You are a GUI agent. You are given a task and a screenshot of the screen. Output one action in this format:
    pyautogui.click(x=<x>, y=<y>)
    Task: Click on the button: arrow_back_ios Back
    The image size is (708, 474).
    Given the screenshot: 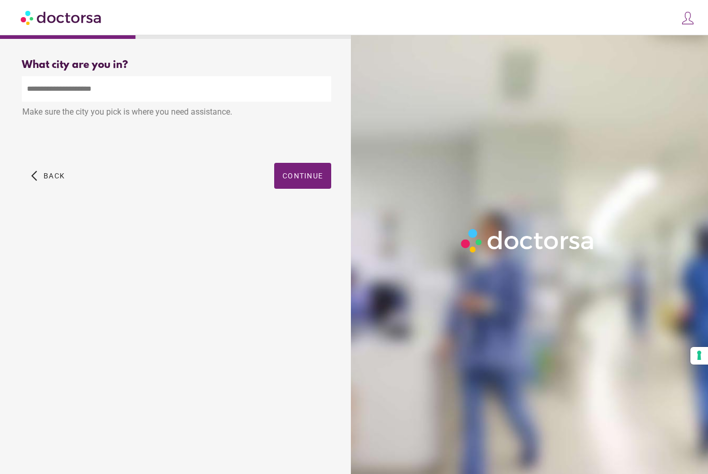 What is the action you would take?
    pyautogui.click(x=48, y=176)
    